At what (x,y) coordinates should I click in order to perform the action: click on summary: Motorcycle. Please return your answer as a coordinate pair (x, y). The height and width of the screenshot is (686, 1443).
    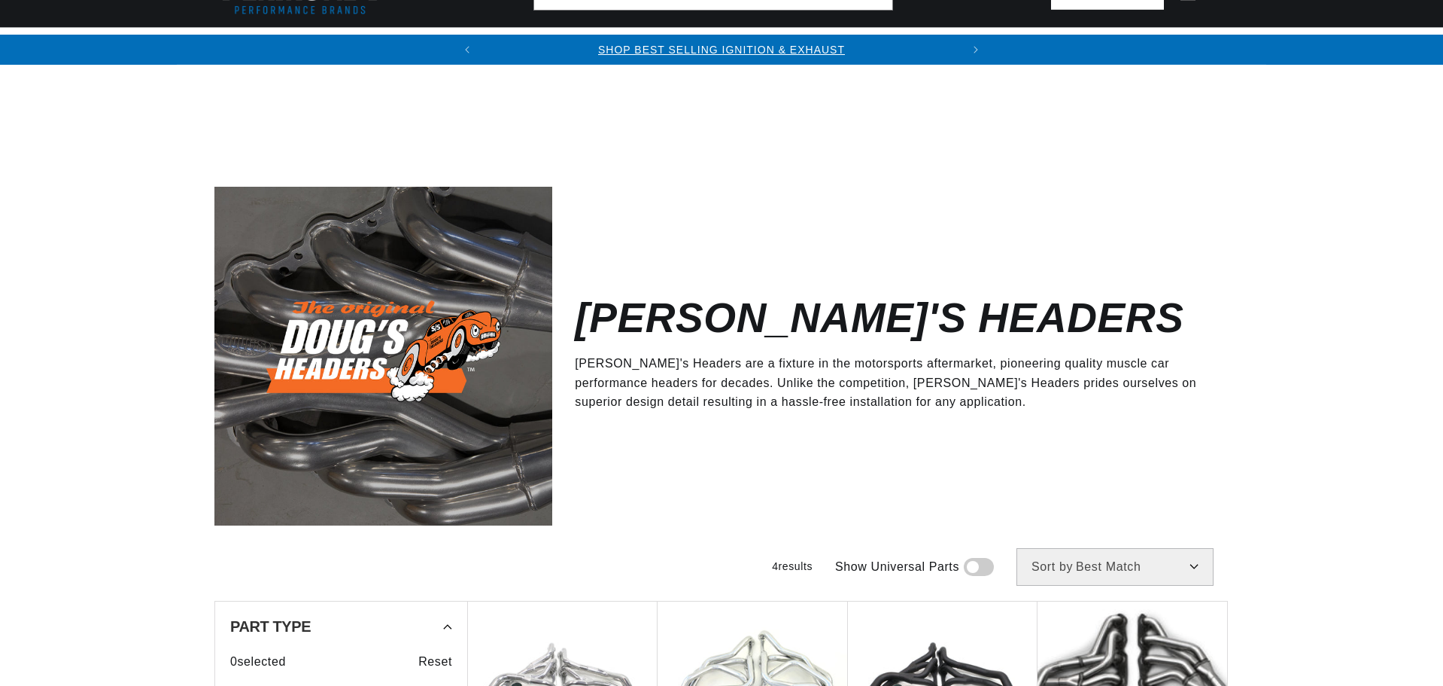
    Looking at the image, I should click on (1262, 45).